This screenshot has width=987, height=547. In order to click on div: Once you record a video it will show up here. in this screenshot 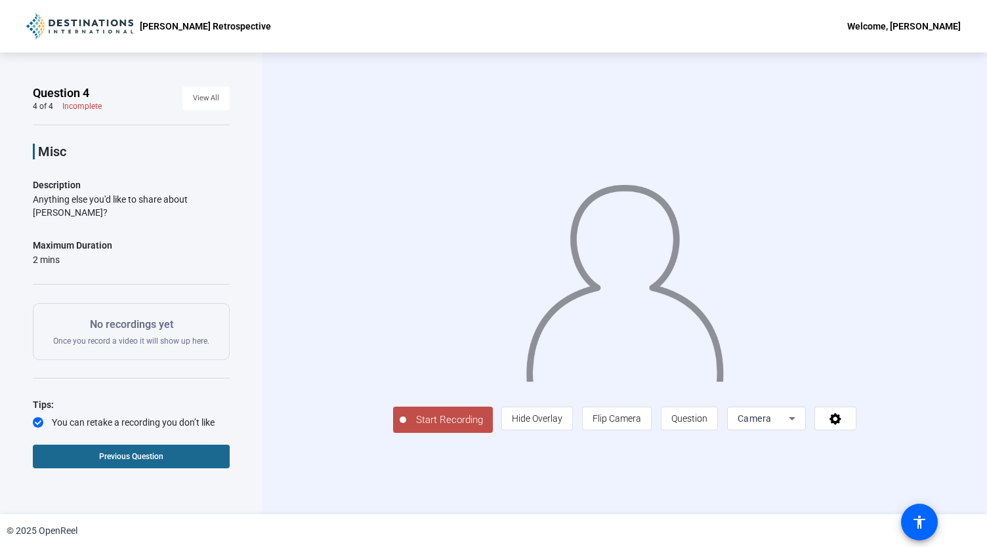, I will do `click(131, 331)`.